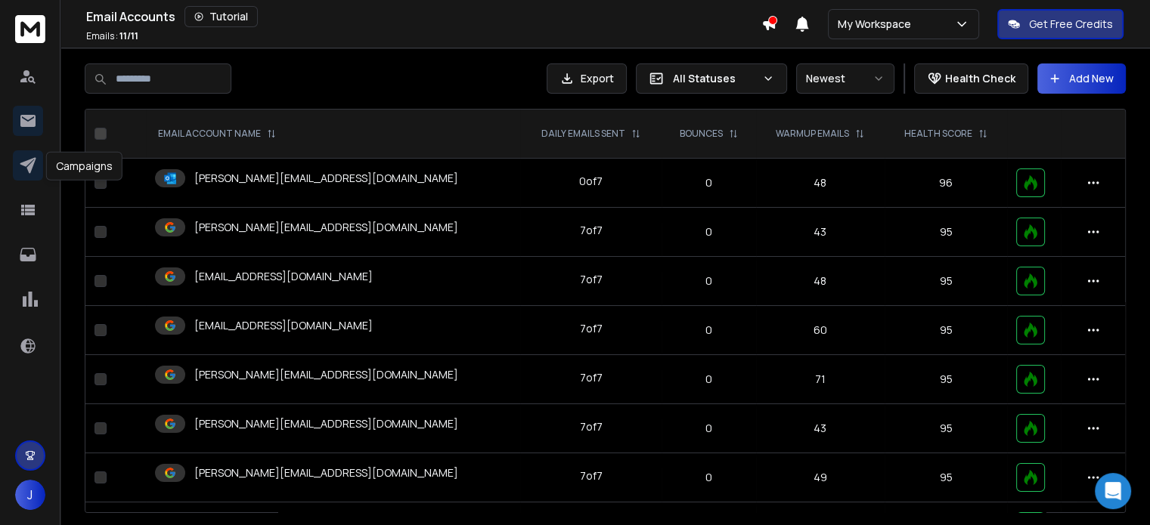 This screenshot has width=1150, height=525. What do you see at coordinates (971, 79) in the screenshot?
I see `button: Health Check` at bounding box center [971, 79].